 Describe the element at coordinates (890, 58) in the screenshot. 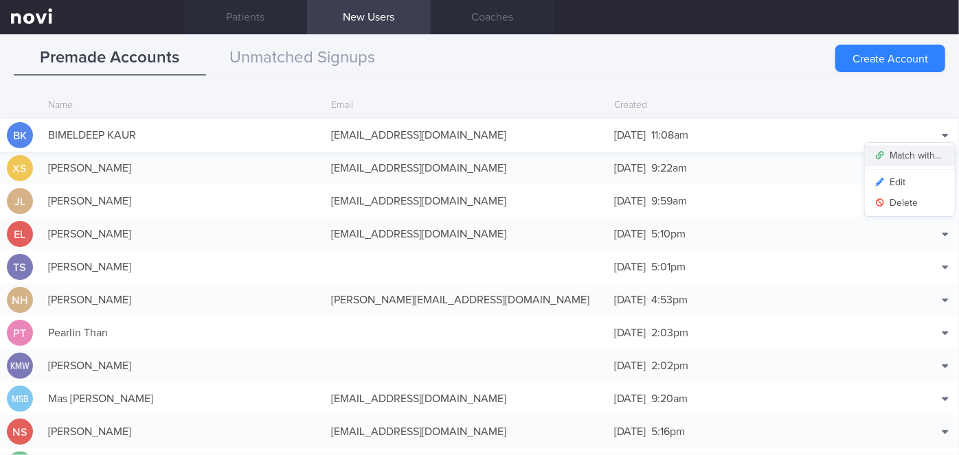

I see `button: Create Account` at that location.